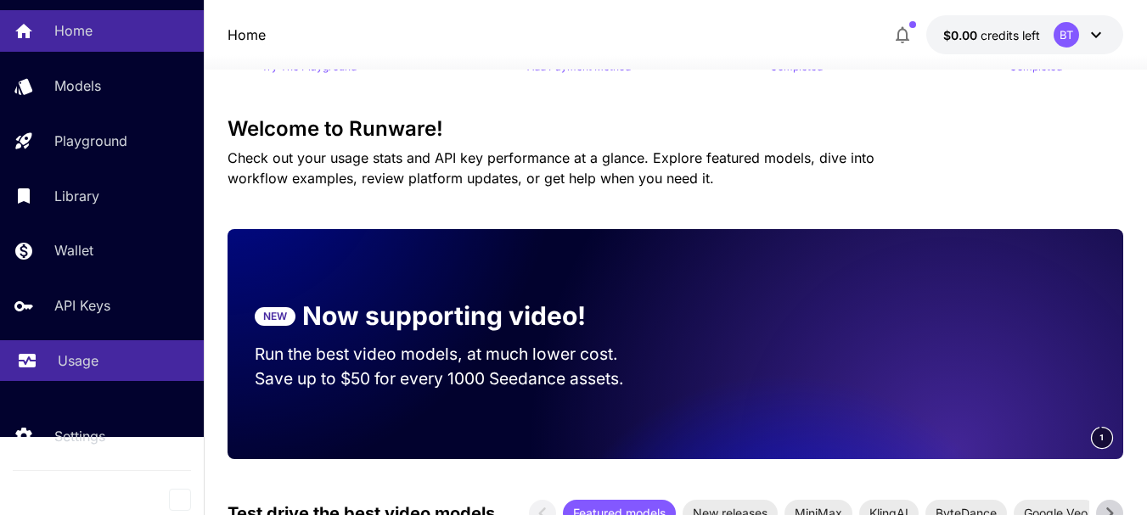 Image resolution: width=1147 pixels, height=515 pixels. What do you see at coordinates (74, 251) in the screenshot?
I see `p: Wallet` at bounding box center [74, 251].